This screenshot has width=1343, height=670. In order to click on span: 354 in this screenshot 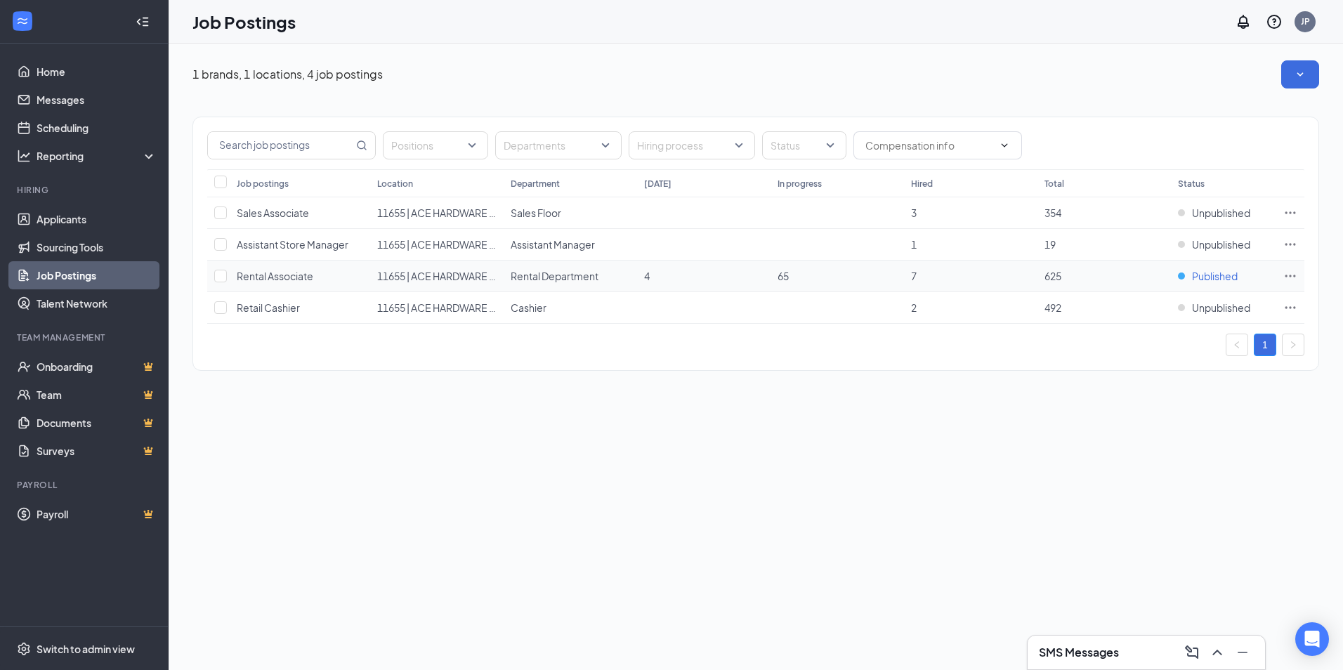, I will do `click(1053, 213)`.